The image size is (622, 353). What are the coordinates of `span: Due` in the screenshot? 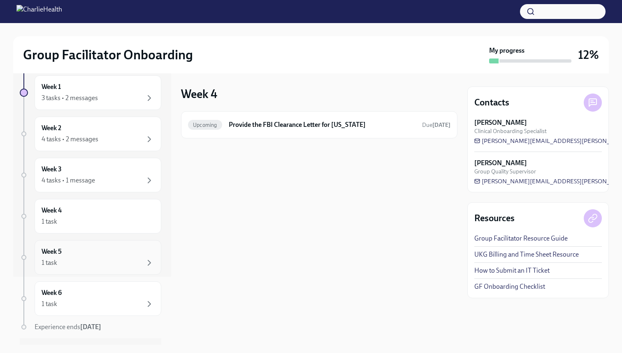 It's located at (436, 125).